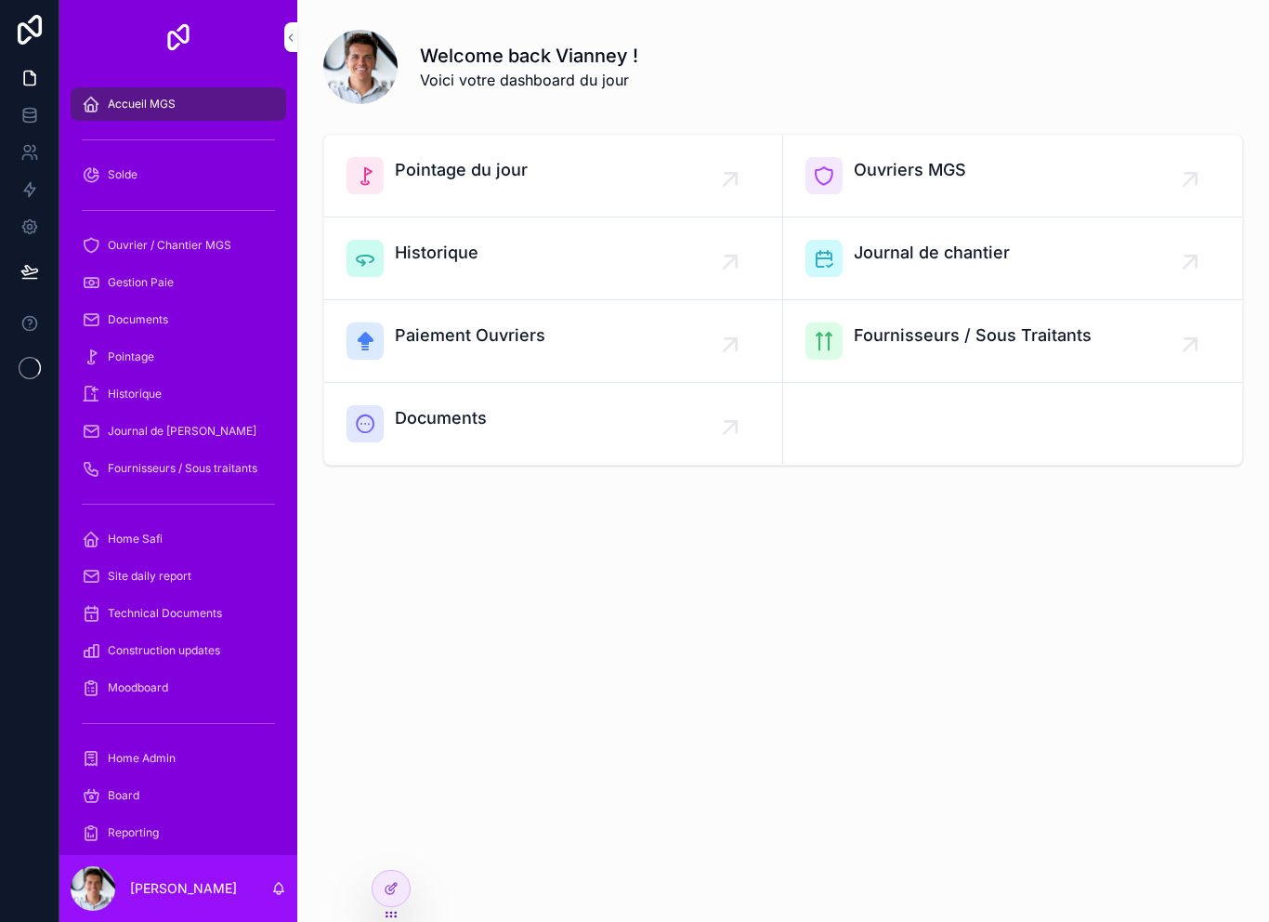 The image size is (1269, 922). What do you see at coordinates (178, 465) in the screenshot?
I see `div: scrollable content` at bounding box center [178, 465].